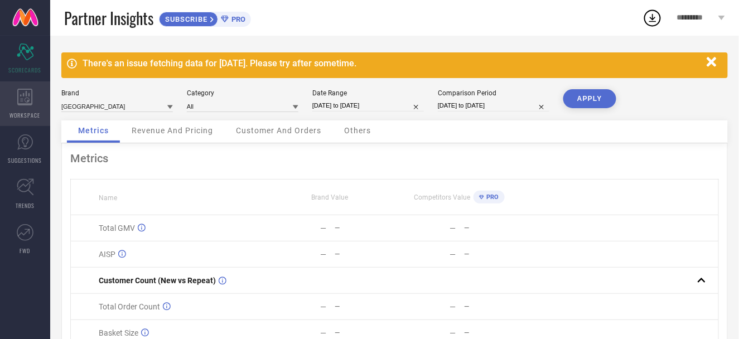 The width and height of the screenshot is (739, 339). What do you see at coordinates (494, 93) in the screenshot?
I see `div: Comparison Period` at bounding box center [494, 93].